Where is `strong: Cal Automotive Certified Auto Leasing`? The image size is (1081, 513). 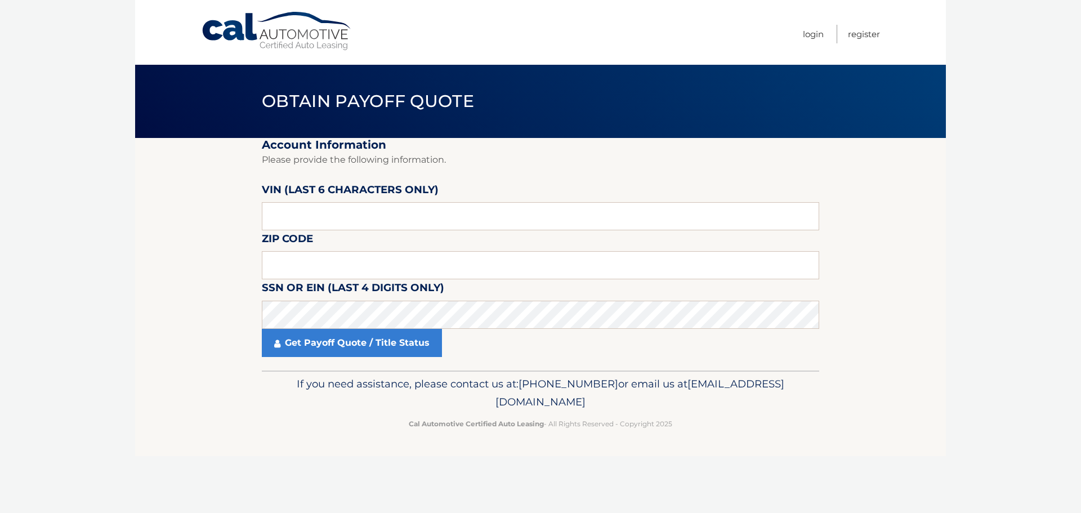 strong: Cal Automotive Certified Auto Leasing is located at coordinates (476, 423).